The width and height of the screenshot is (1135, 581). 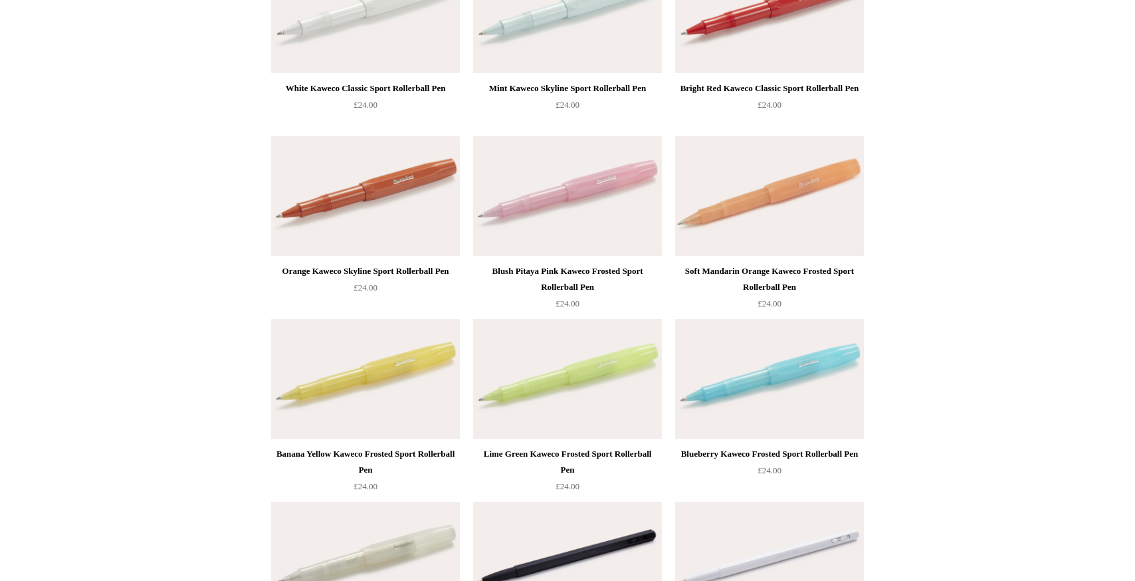 I want to click on div: Soft Mandarin Orange Kaweco Frosted Sport Rollerball Pen, so click(x=770, y=279).